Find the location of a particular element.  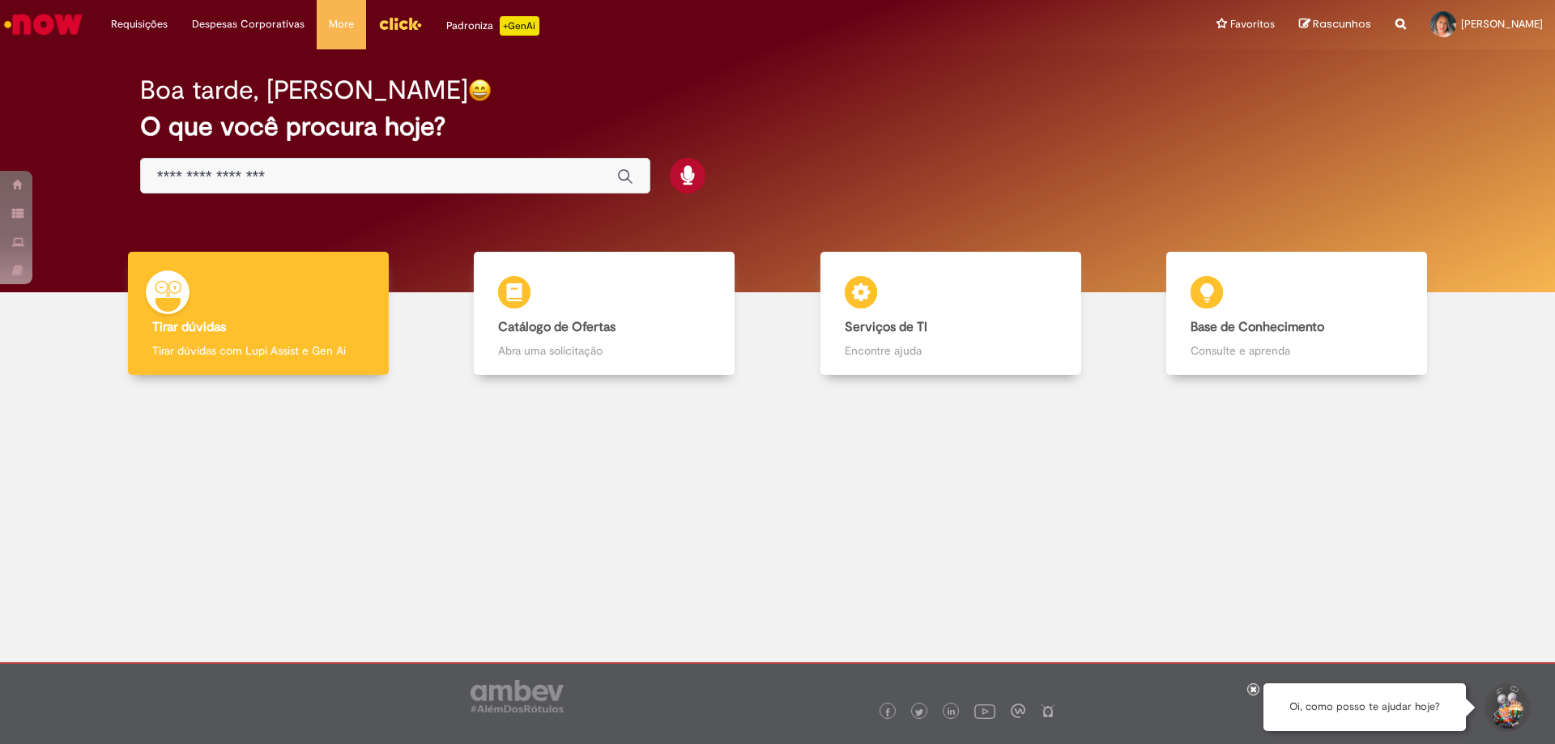

a: Rascunhos is located at coordinates (1335, 24).